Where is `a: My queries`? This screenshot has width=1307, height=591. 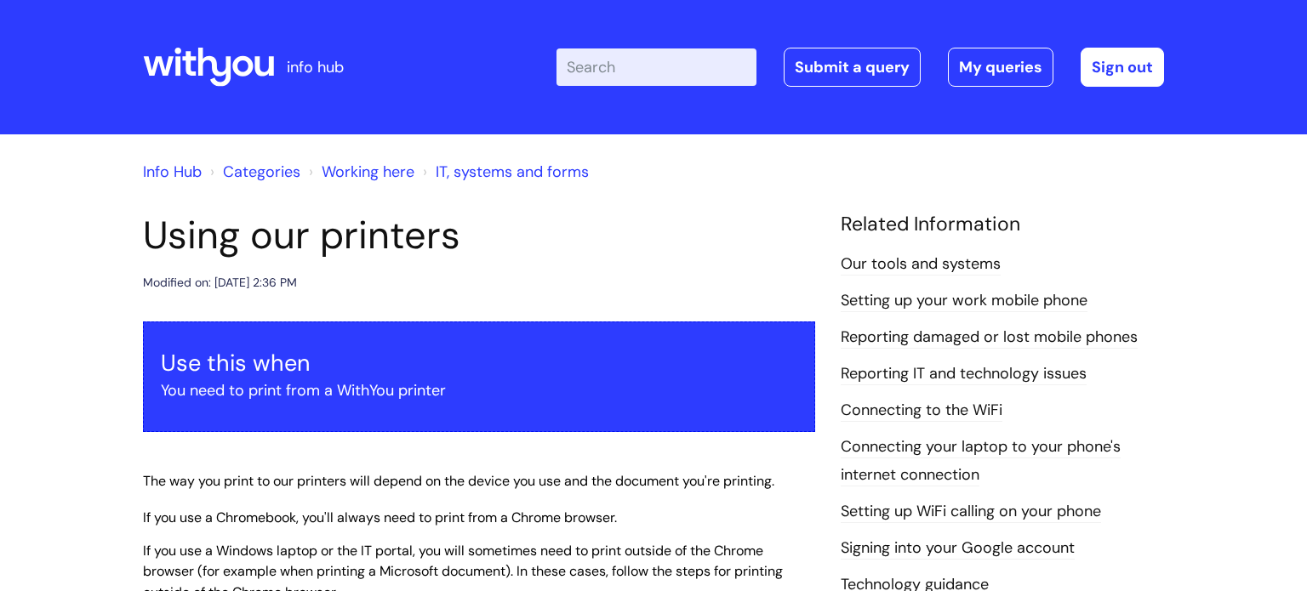 a: My queries is located at coordinates (1001, 67).